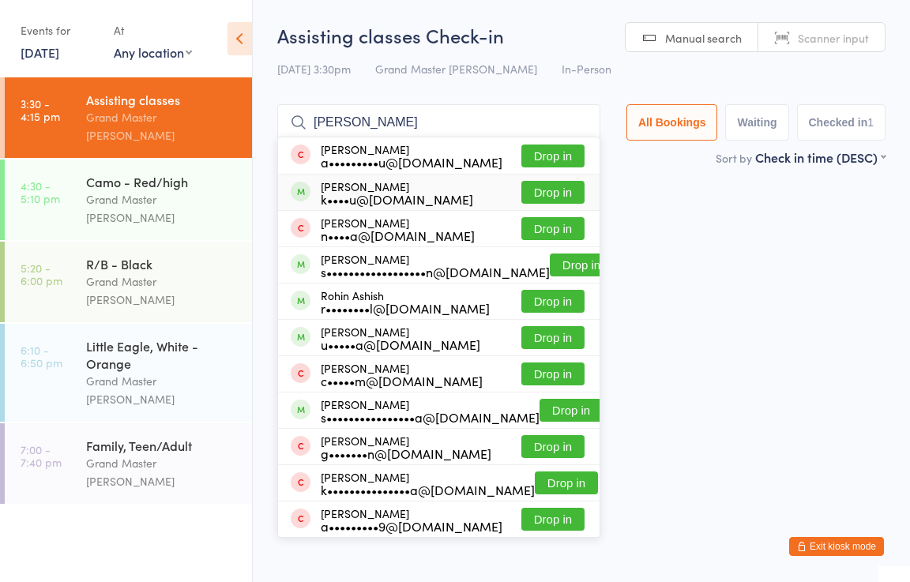 The width and height of the screenshot is (910, 582). What do you see at coordinates (582, 35) in the screenshot?
I see `h2: Assisting classes Check-in` at bounding box center [582, 35].